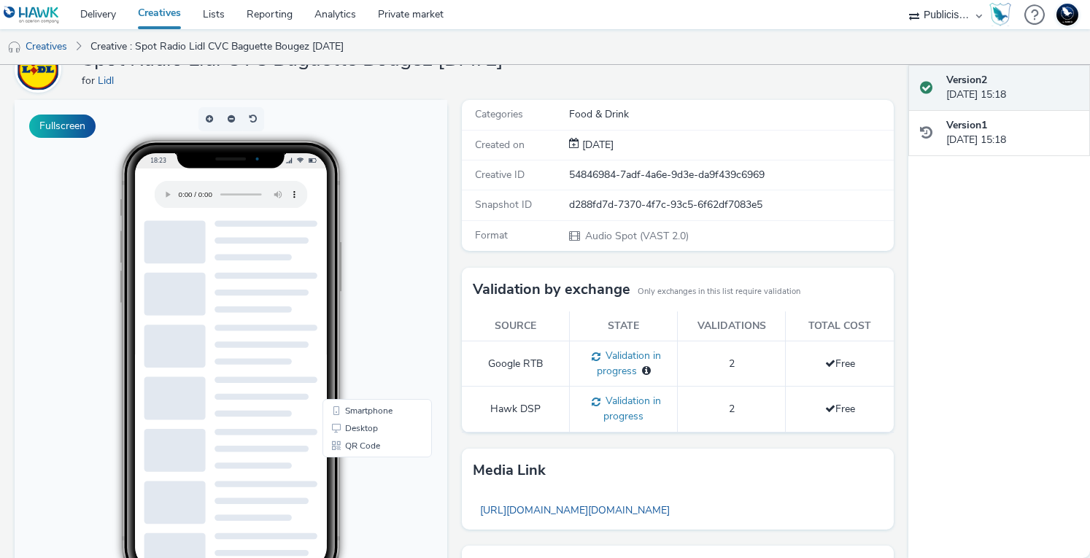 The width and height of the screenshot is (1090, 558). What do you see at coordinates (90, 80) in the screenshot?
I see `span: for` at bounding box center [90, 80].